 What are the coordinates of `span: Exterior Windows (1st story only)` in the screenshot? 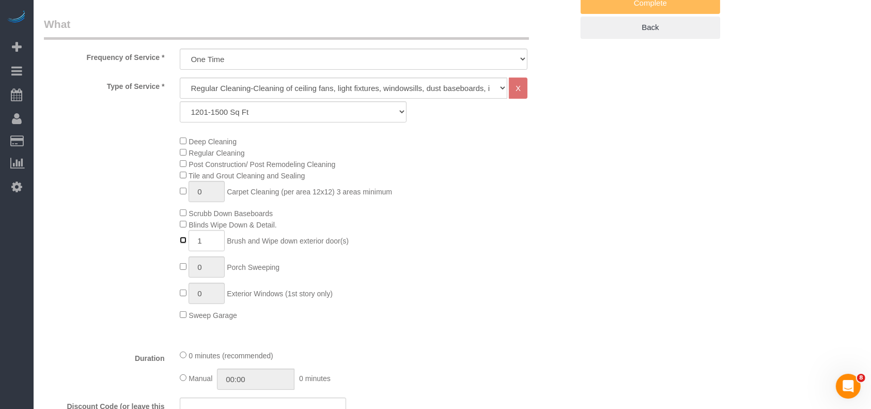 It's located at (279, 293).